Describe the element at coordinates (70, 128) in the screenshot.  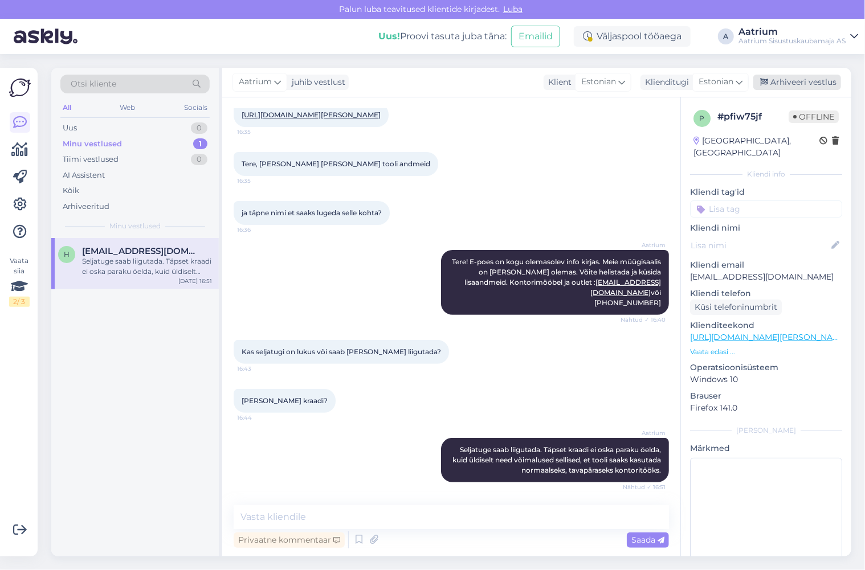
I see `div: Uus` at that location.